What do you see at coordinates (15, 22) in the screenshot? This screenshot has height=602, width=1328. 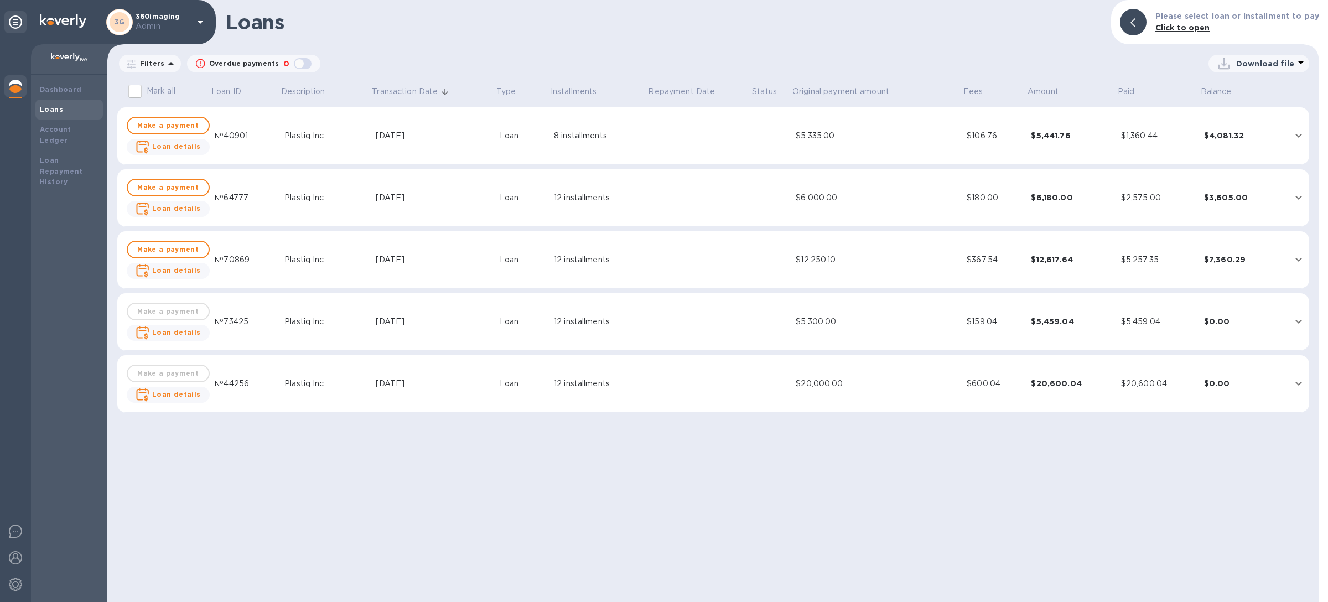 I see `div: Unpin categories` at bounding box center [15, 22].